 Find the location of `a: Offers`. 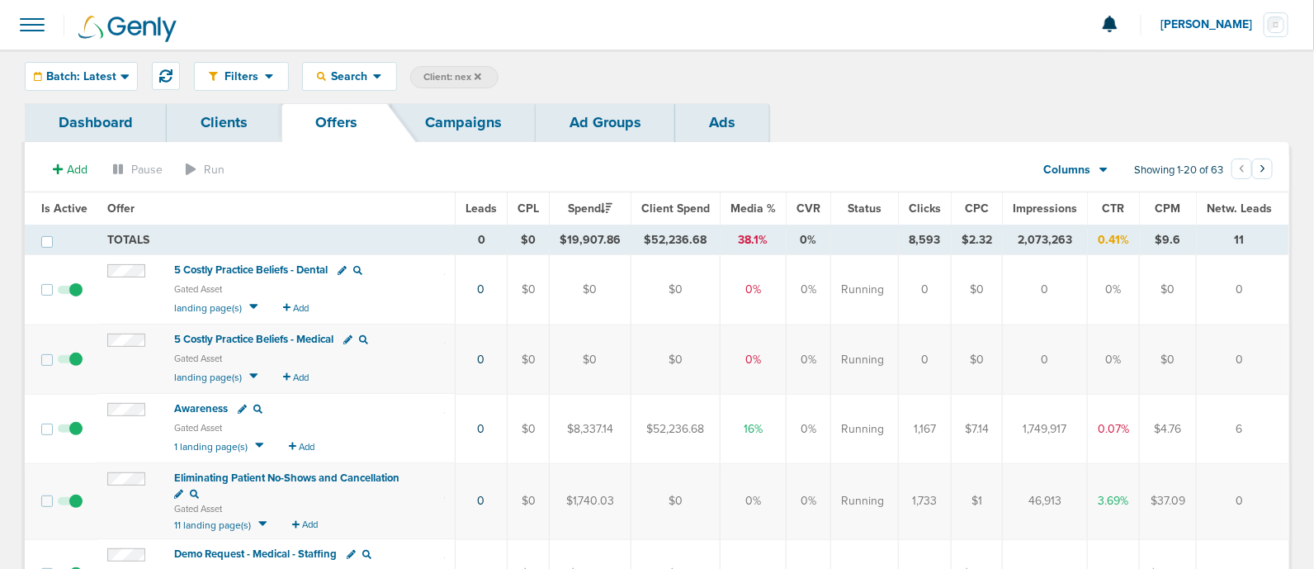

a: Offers is located at coordinates (336, 122).